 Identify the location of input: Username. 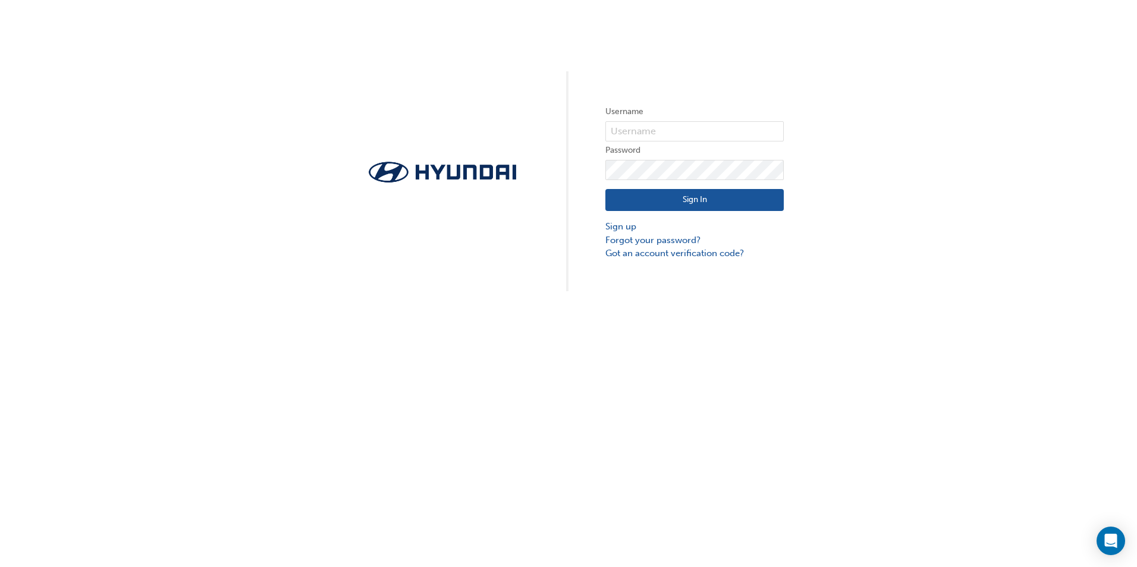
(695, 131).